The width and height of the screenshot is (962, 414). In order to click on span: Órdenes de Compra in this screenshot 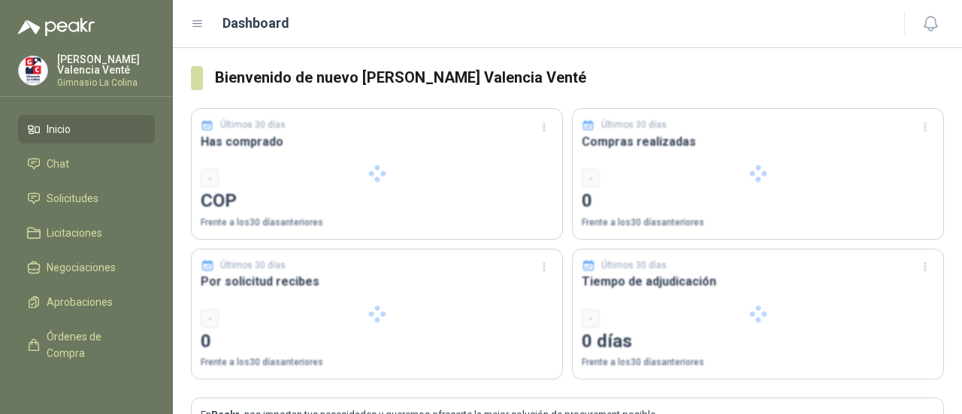, I will do `click(93, 345)`.